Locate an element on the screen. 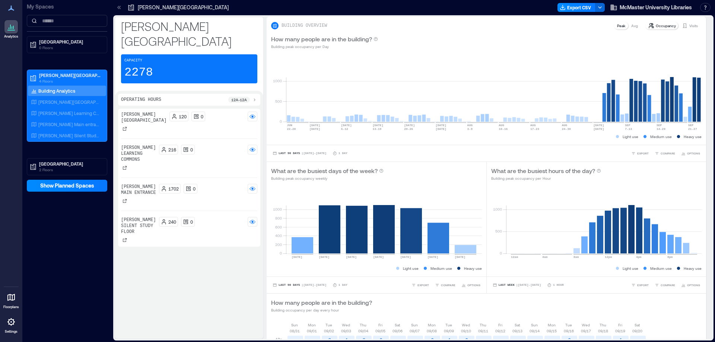  p: Operating Hours is located at coordinates (141, 100).